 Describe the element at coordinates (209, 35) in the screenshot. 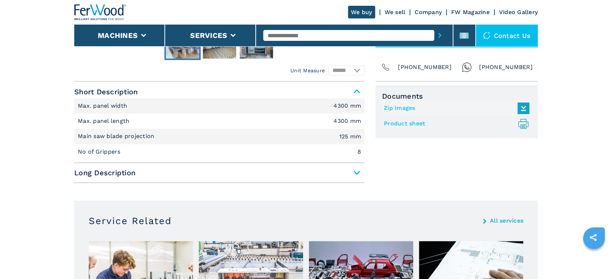

I see `button: Services` at that location.